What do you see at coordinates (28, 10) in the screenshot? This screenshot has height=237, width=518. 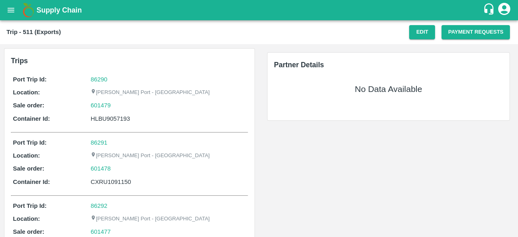 I see `img: logo` at bounding box center [28, 10].